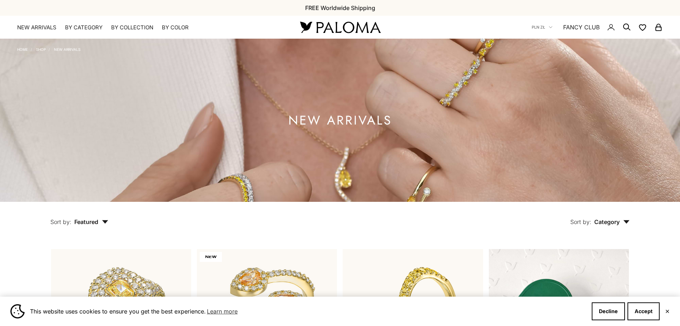 This screenshot has width=680, height=326. Describe the element at coordinates (49, 49) in the screenshot. I see `nav: Breadcrumb` at that location.